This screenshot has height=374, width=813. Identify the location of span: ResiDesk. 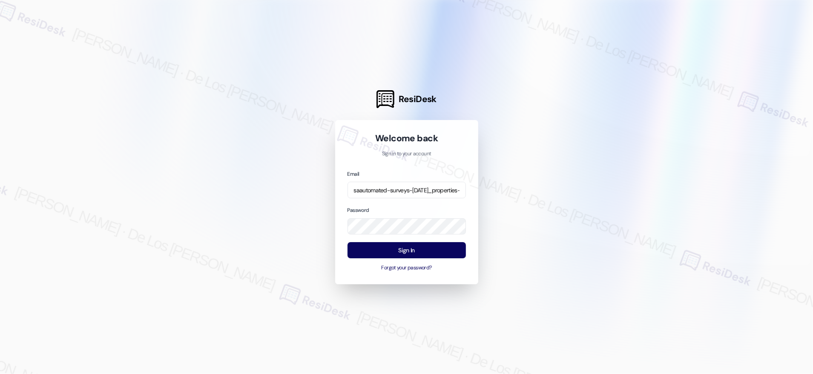
(417, 99).